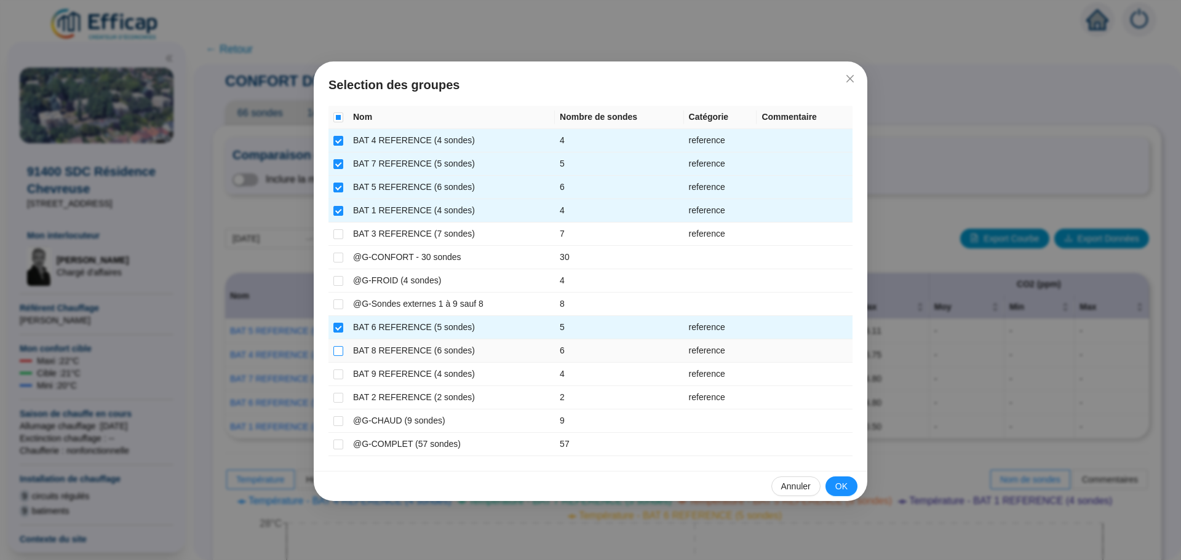  Describe the element at coordinates (619, 234) in the screenshot. I see `td: 7` at that location.